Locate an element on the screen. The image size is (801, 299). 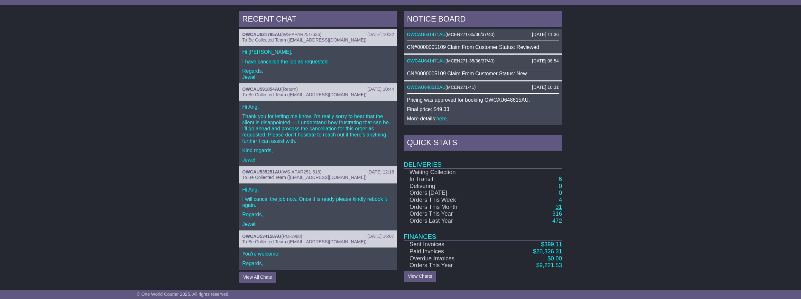
span: WS-APAR251-518 is located at coordinates (301, 172).